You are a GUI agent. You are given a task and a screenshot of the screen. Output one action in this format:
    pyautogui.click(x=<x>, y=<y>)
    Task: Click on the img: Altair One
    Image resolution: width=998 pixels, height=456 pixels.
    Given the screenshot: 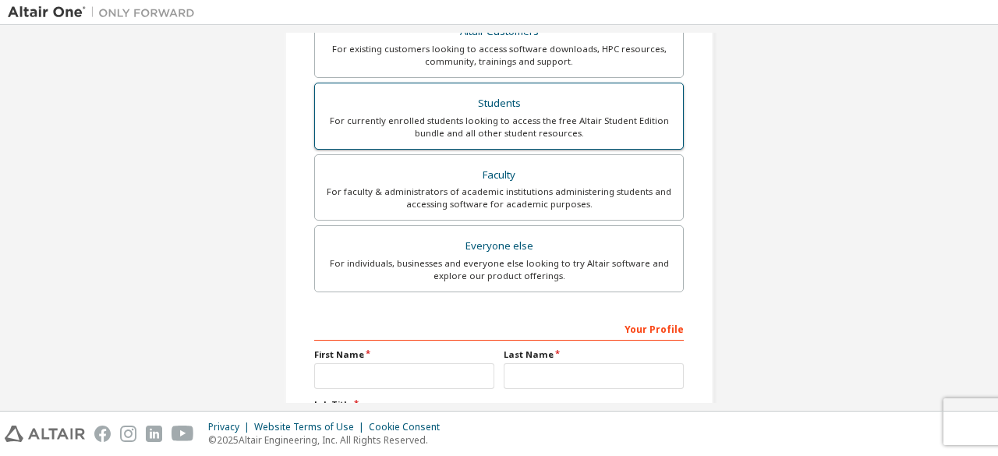 What is the action you would take?
    pyautogui.click(x=105, y=12)
    